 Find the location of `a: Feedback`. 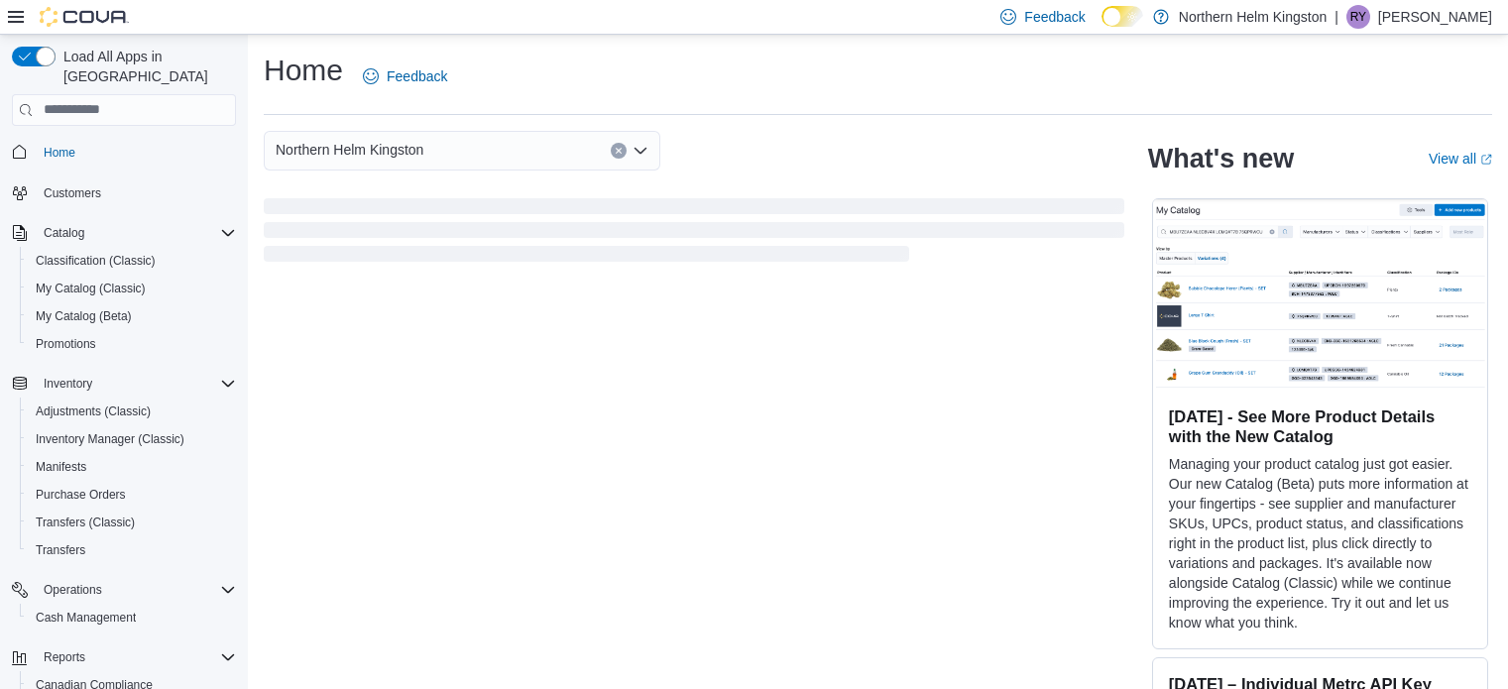

a: Feedback is located at coordinates (405, 76).